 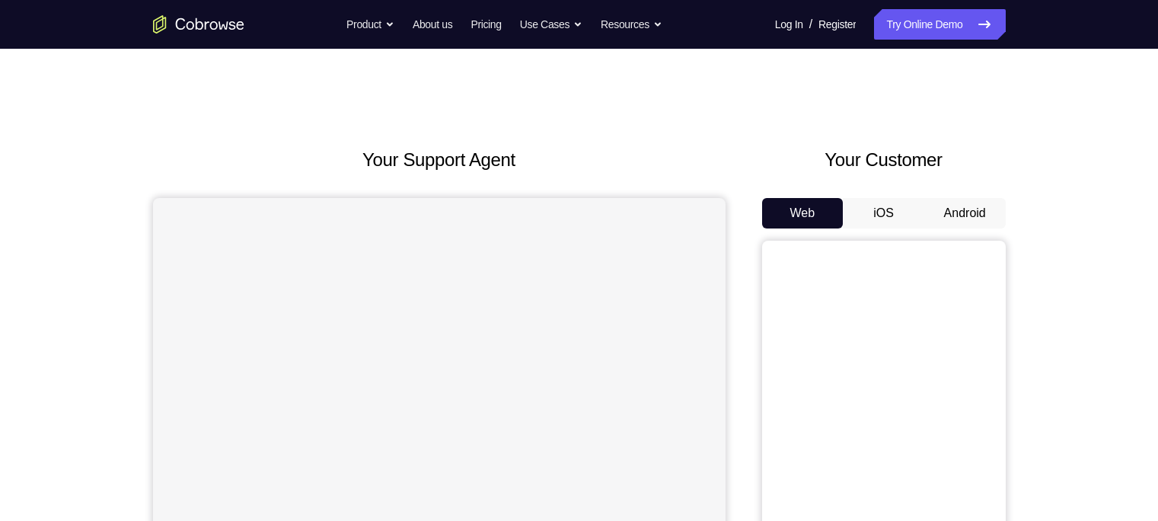 I want to click on h2: Your Customer, so click(x=884, y=160).